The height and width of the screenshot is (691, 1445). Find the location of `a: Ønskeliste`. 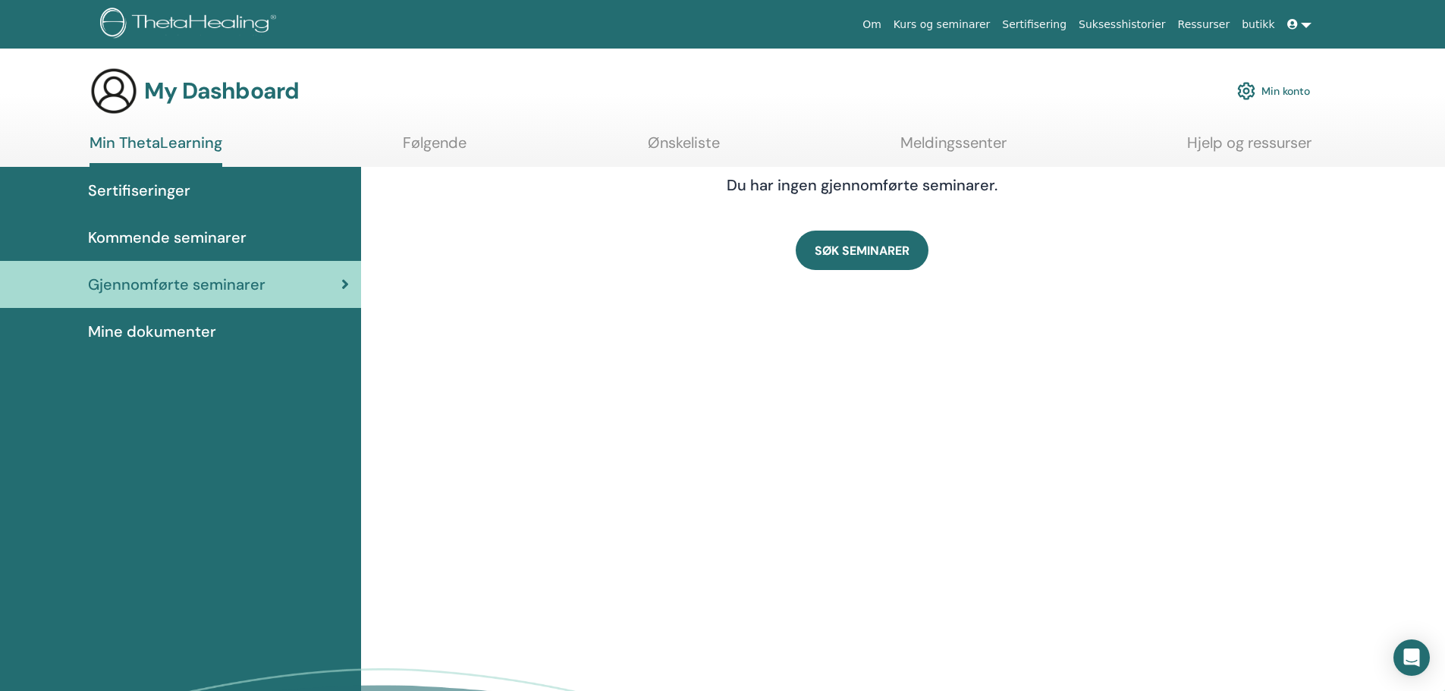

a: Ønskeliste is located at coordinates (683, 148).